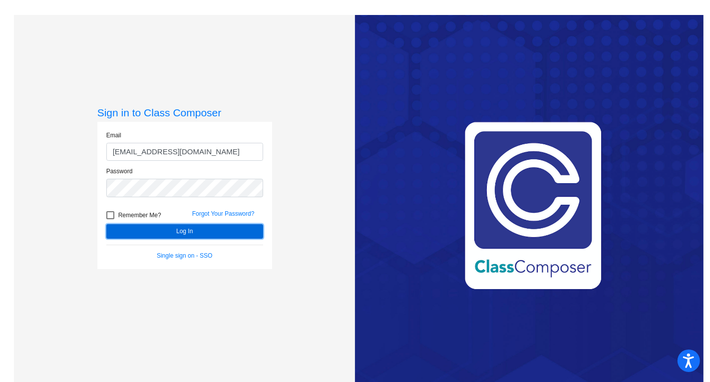 The height and width of the screenshot is (382, 710). I want to click on a: Single sign on - SSO, so click(184, 256).